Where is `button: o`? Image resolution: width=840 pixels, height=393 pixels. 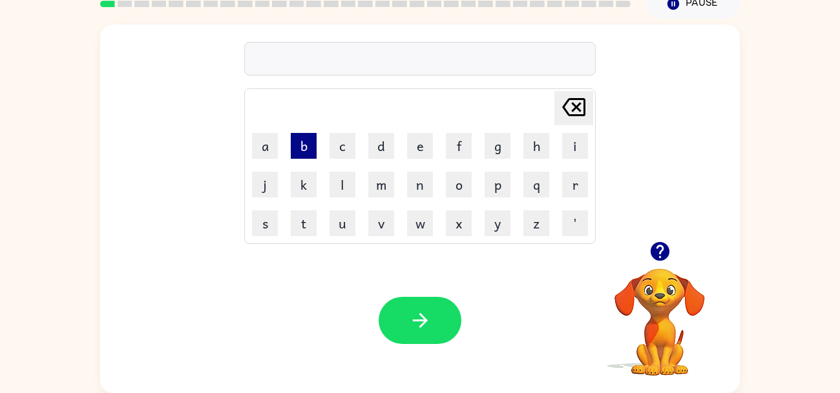 button: o is located at coordinates (458, 185).